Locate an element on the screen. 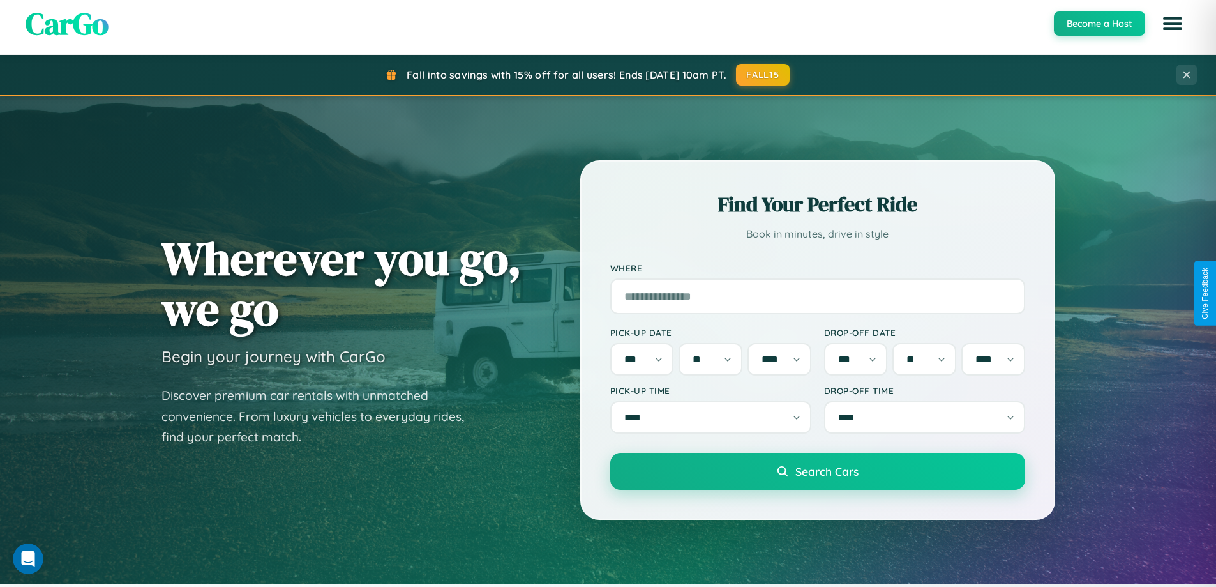  p: Book in minutes, drive in style is located at coordinates (818, 234).